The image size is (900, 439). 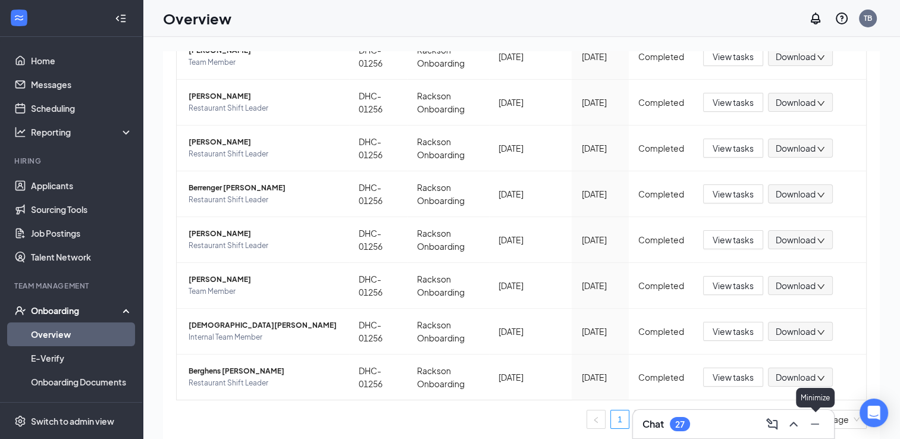 What do you see at coordinates (815, 424) in the screenshot?
I see `button: Minimize` at bounding box center [815, 424].